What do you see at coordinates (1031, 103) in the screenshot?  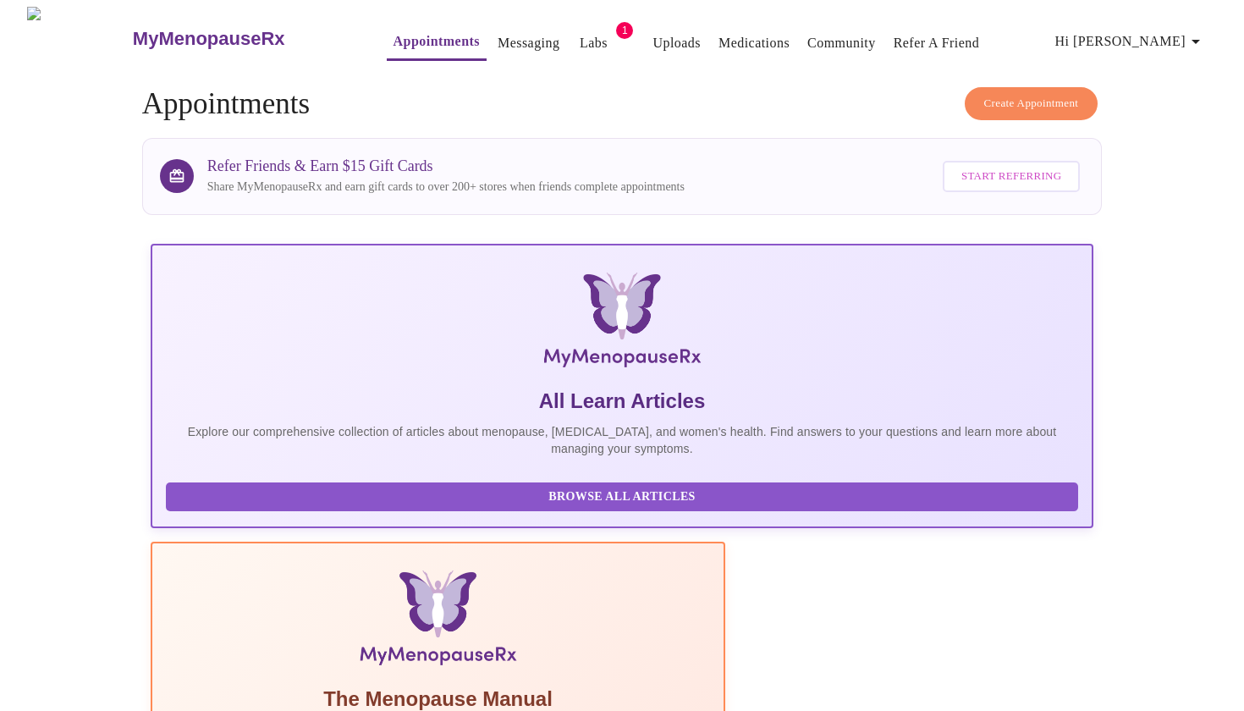 I see `span: Create Appointment` at bounding box center [1031, 103].